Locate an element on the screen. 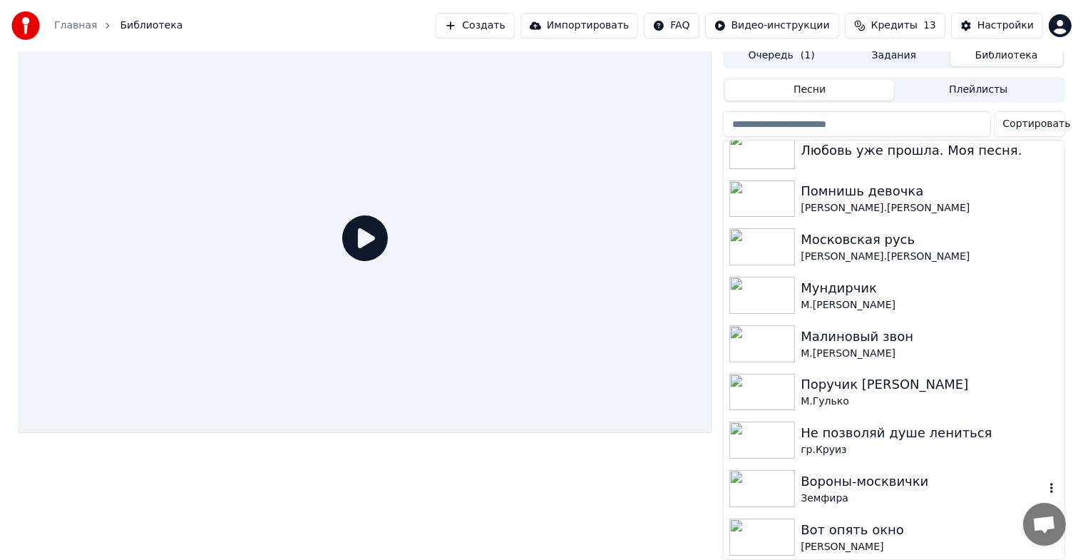 This screenshot has width=1083, height=560. div: М.Гулько is located at coordinates (929, 401).